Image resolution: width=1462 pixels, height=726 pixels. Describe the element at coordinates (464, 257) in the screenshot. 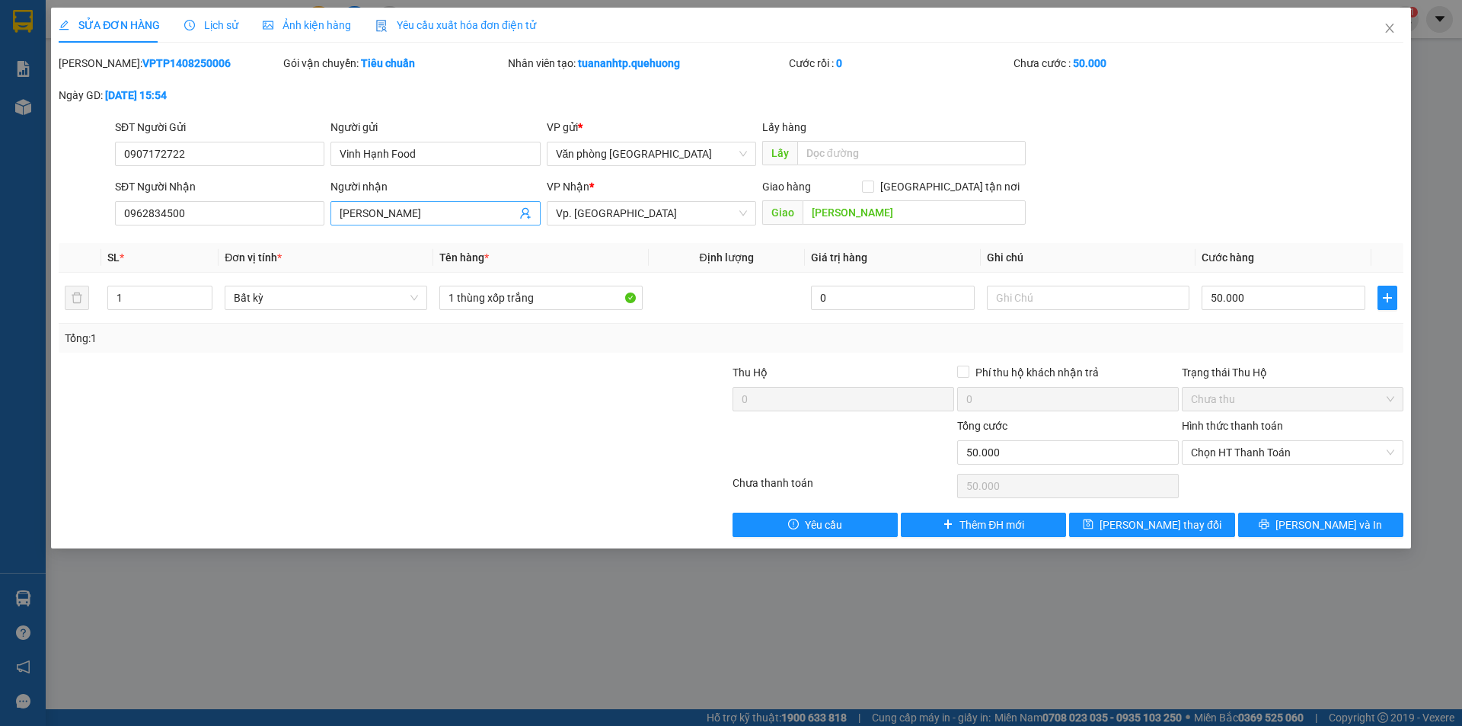

I see `span: Tên hàng` at that location.